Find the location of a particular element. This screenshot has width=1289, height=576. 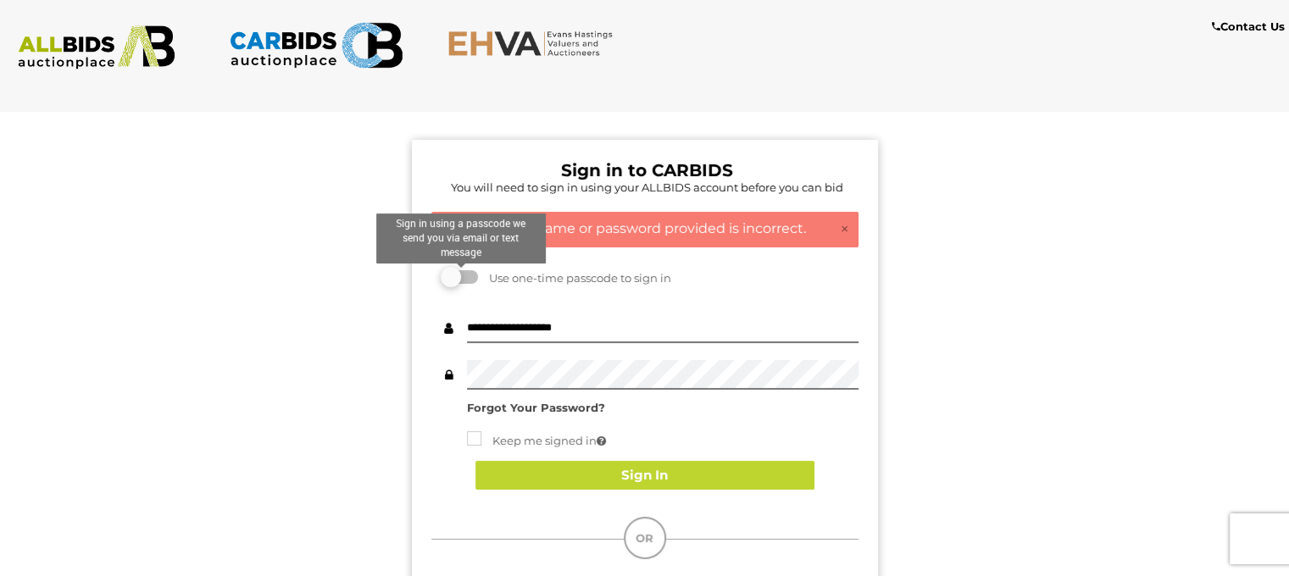

button: Sign In is located at coordinates (645, 476).